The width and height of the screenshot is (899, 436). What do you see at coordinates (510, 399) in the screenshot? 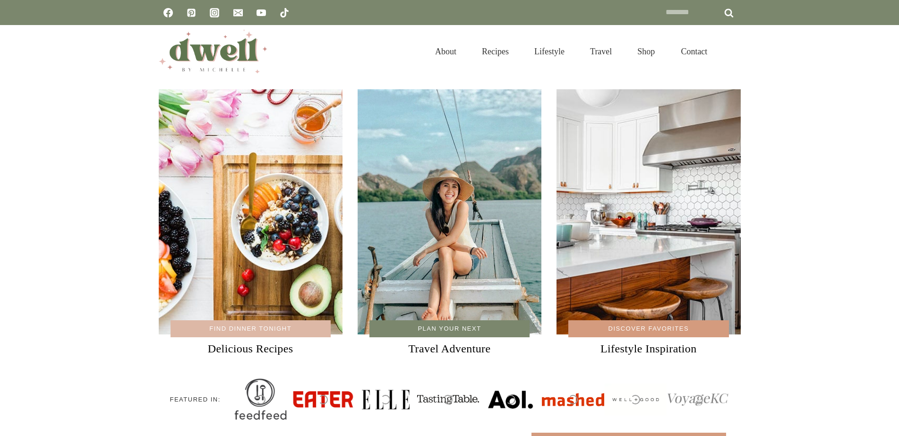
I see `div: 5 of 10` at bounding box center [510, 399].